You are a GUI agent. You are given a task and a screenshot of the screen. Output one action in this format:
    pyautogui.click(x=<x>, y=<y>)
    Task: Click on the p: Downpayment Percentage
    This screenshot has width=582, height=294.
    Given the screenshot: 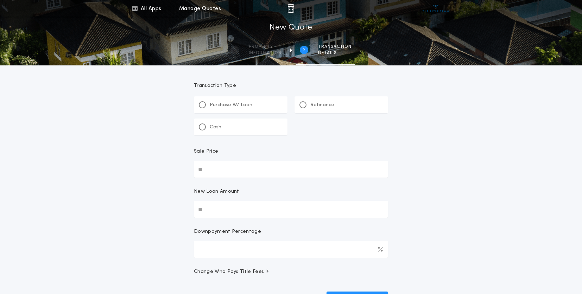 What is the action you would take?
    pyautogui.click(x=227, y=232)
    